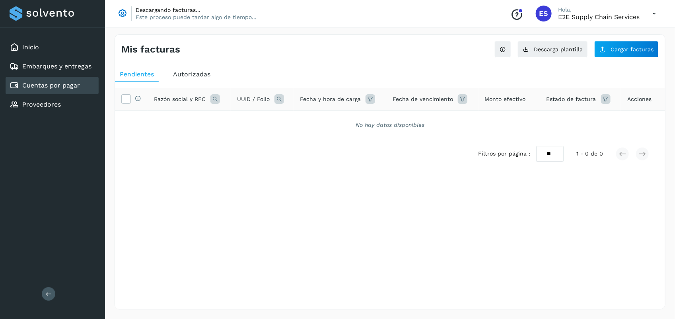 The height and width of the screenshot is (319, 675). I want to click on div: Proveedores, so click(52, 105).